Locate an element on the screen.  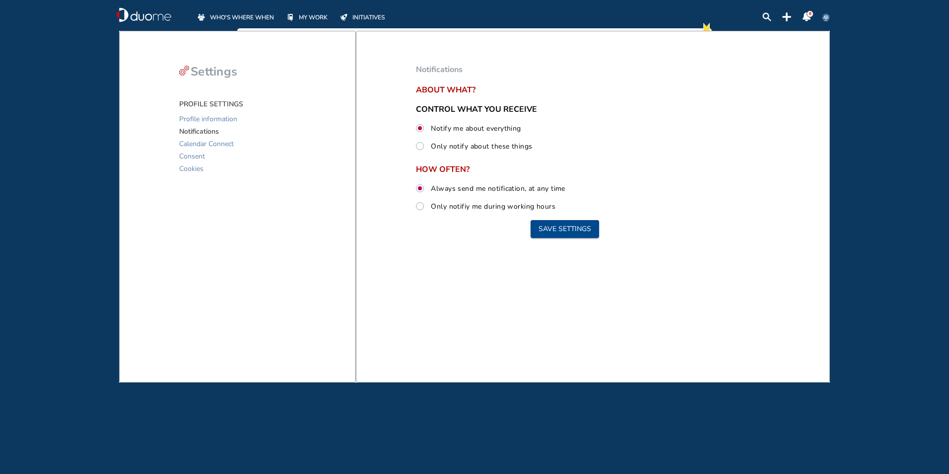
span: AE is located at coordinates (826, 17).